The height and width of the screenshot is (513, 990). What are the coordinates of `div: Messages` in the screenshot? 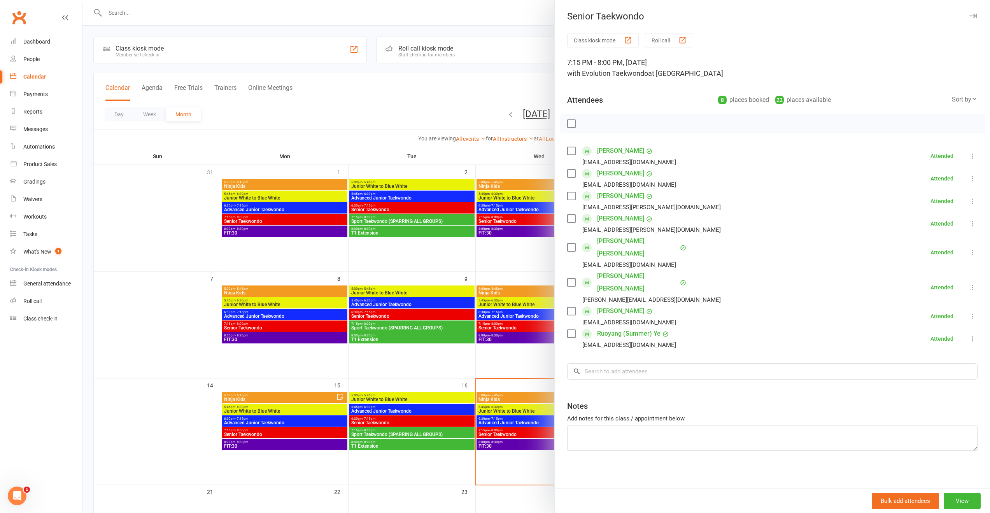 It's located at (35, 129).